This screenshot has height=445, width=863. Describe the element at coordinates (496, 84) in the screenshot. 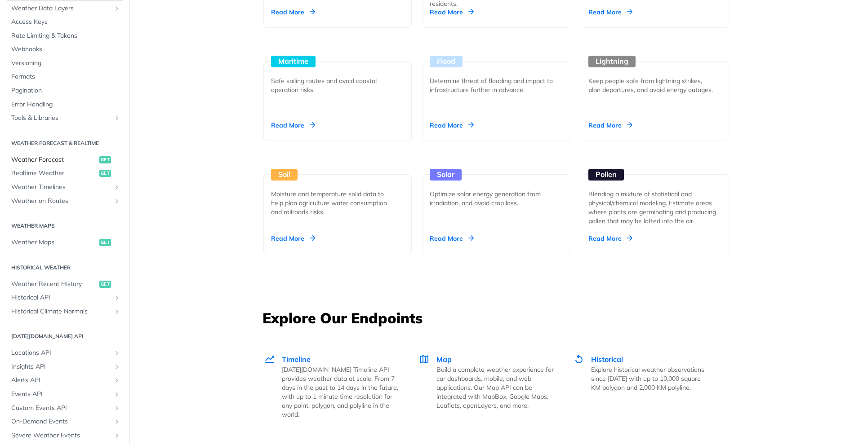

I see `a: Flood Determine threat of flooding and impact to infrastructure further in advance. Read More` at that location.